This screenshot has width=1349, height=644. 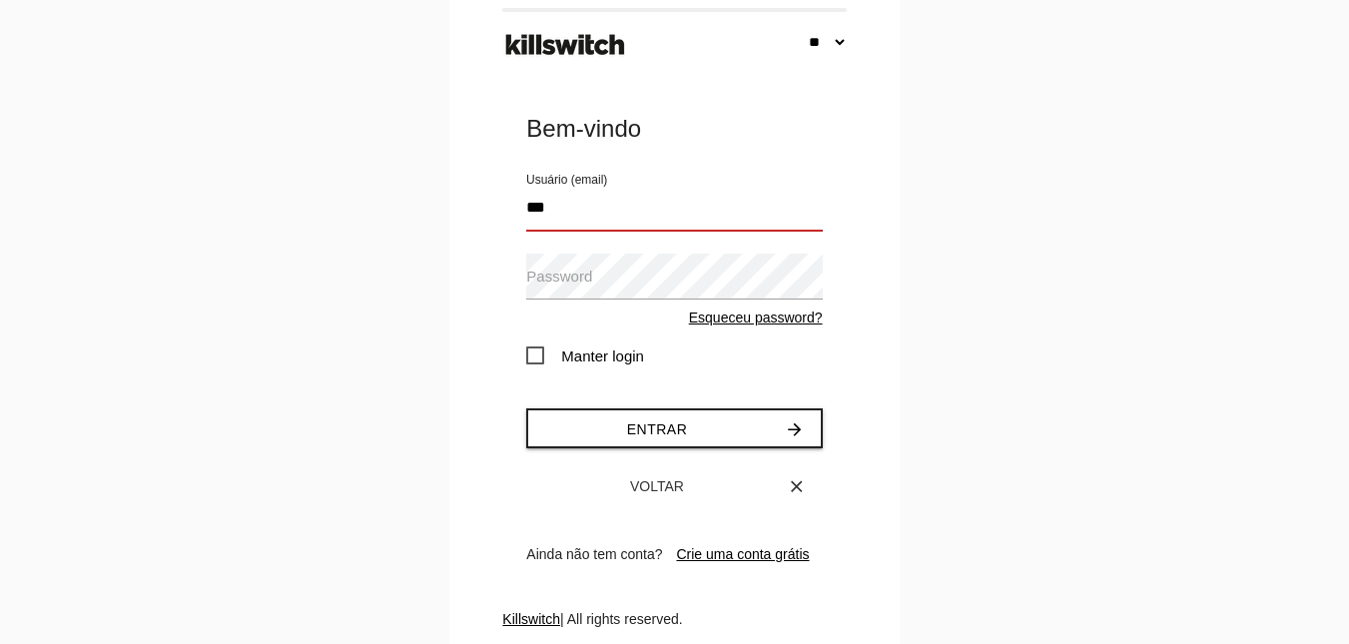 I want to click on label: Usuário (email), so click(x=566, y=180).